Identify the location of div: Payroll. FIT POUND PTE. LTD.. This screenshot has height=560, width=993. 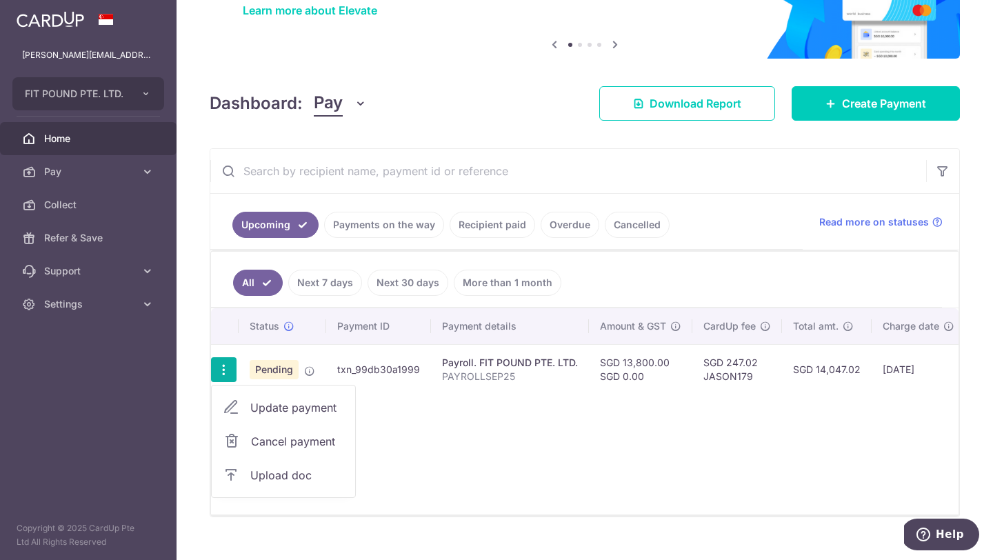
(509, 363).